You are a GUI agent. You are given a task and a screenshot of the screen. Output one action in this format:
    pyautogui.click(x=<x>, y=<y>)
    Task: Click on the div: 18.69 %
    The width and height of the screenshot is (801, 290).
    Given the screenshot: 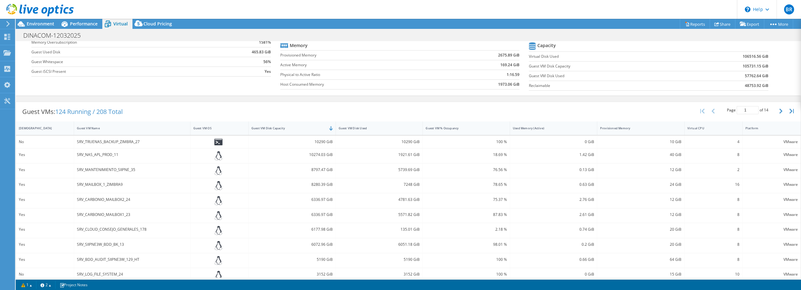 What is the action you would take?
    pyautogui.click(x=466, y=155)
    